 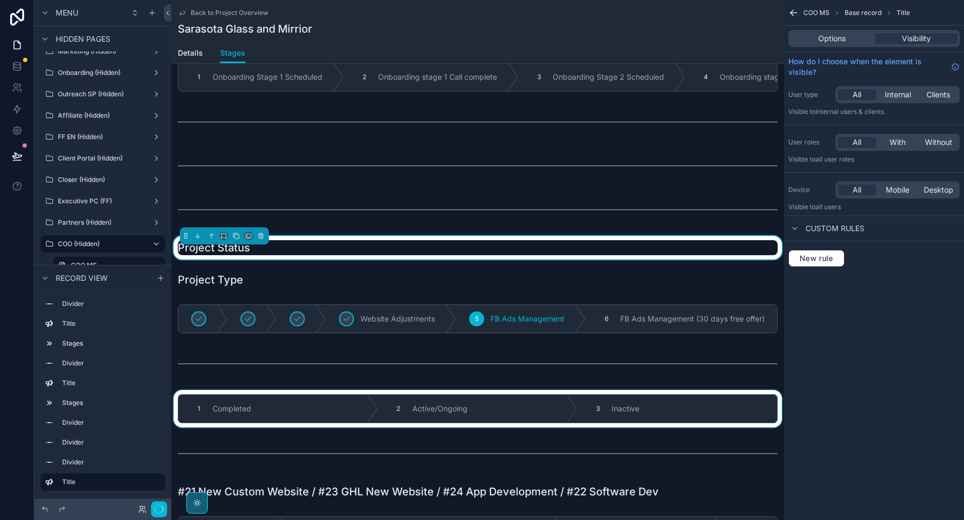 I want to click on a: COO (Hidden), so click(x=103, y=244).